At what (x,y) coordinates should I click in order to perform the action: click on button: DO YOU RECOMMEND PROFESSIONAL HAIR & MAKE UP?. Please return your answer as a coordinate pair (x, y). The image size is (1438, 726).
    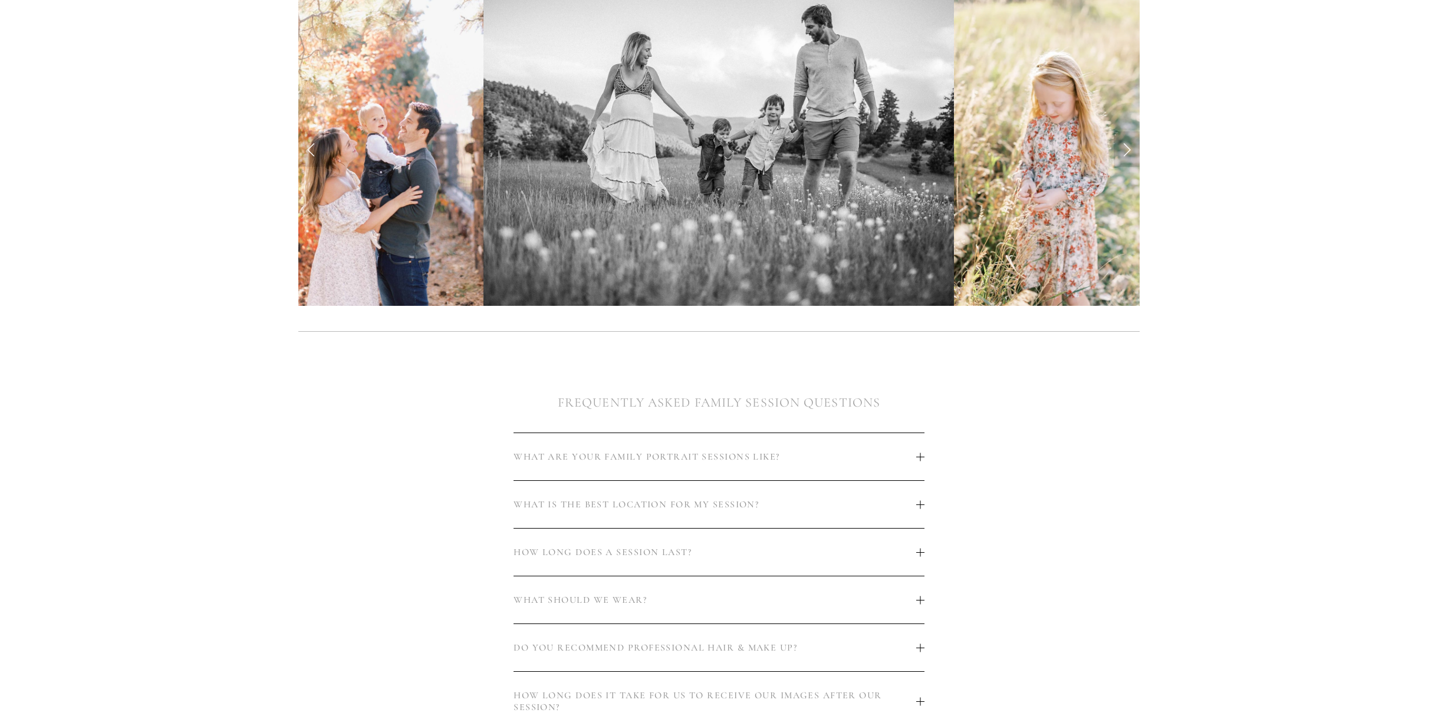
    Looking at the image, I should click on (719, 648).